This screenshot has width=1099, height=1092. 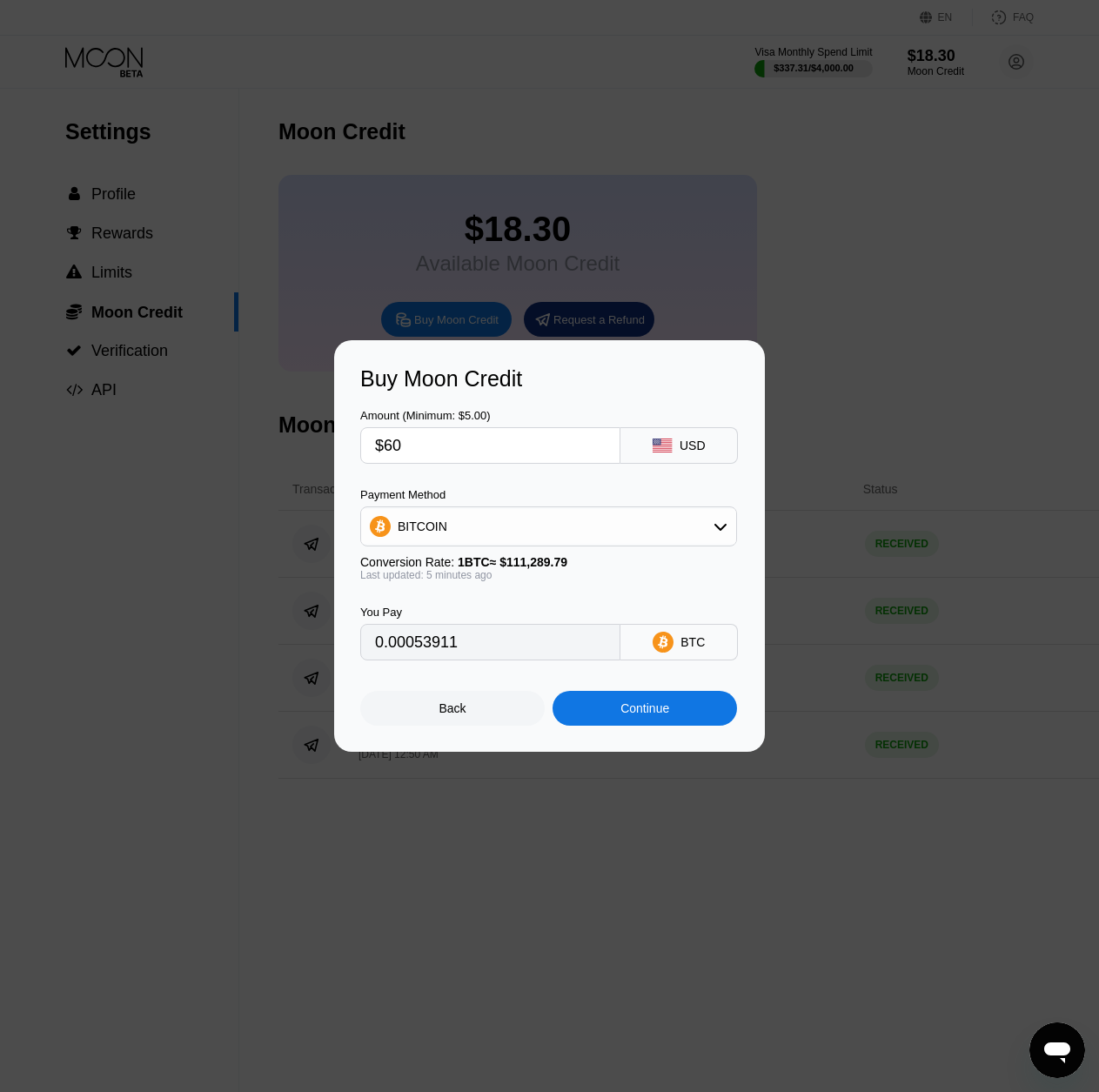 I want to click on div: USD, so click(x=693, y=446).